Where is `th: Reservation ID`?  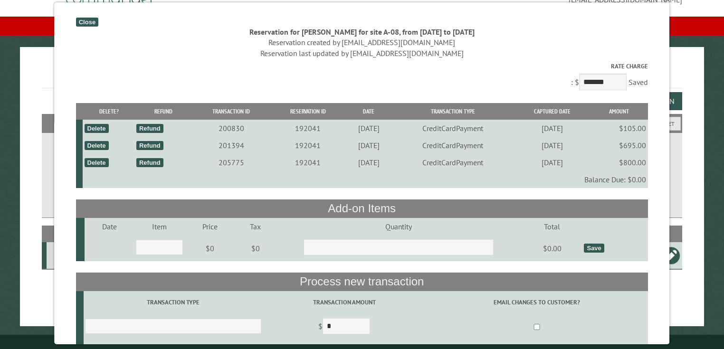
th: Reservation ID is located at coordinates (308, 111).